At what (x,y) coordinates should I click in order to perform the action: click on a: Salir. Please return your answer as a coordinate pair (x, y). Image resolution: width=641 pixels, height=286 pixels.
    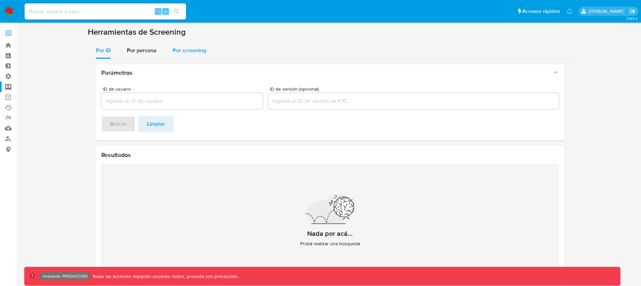
    Looking at the image, I should click on (632, 11).